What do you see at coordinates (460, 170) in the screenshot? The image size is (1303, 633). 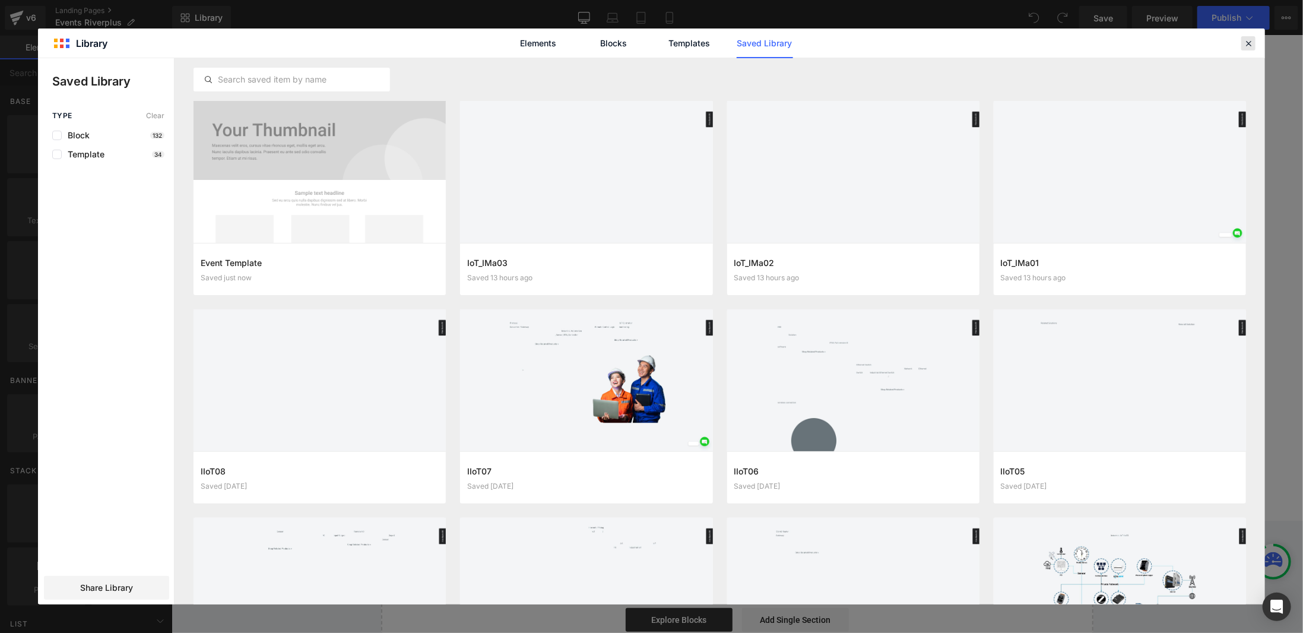 I see `p: September` at bounding box center [460, 170].